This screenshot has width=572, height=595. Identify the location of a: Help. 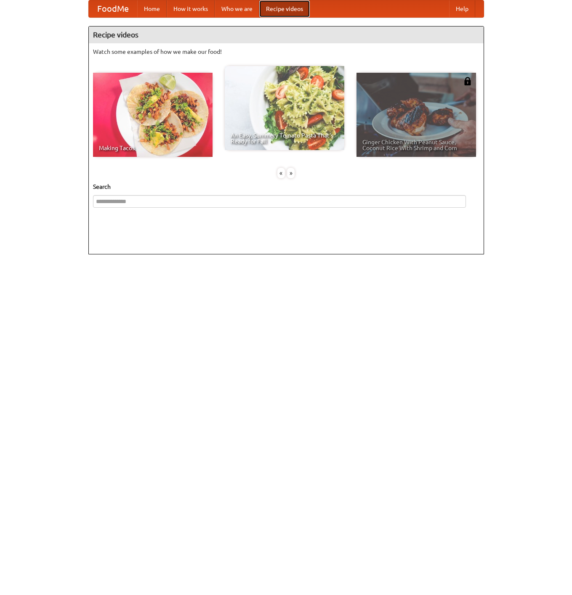
(462, 9).